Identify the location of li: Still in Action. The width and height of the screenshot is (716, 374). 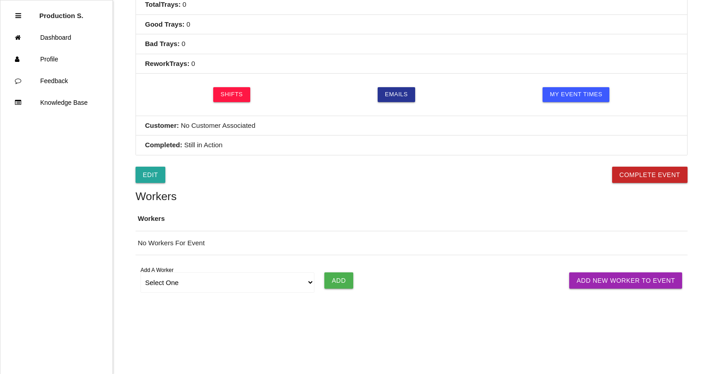
(411, 145).